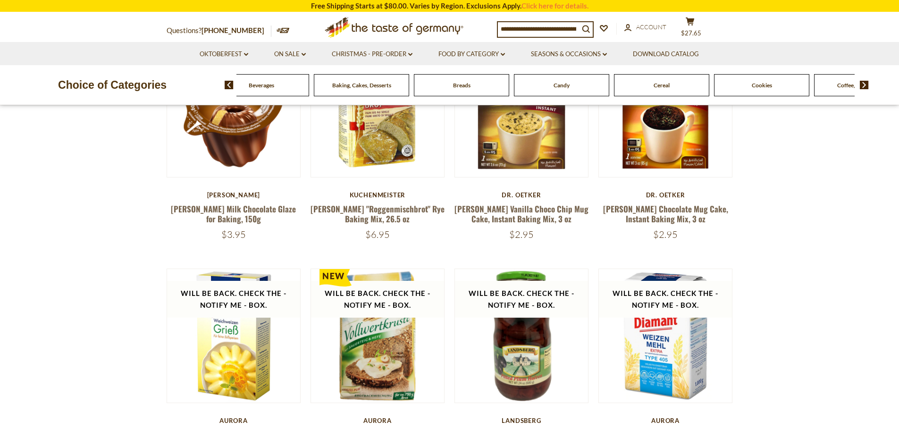 This screenshot has width=899, height=430. What do you see at coordinates (233, 335) in the screenshot?
I see `img: Diamant German Soft Wheat Semolina - 17.5 oz.` at bounding box center [233, 335].